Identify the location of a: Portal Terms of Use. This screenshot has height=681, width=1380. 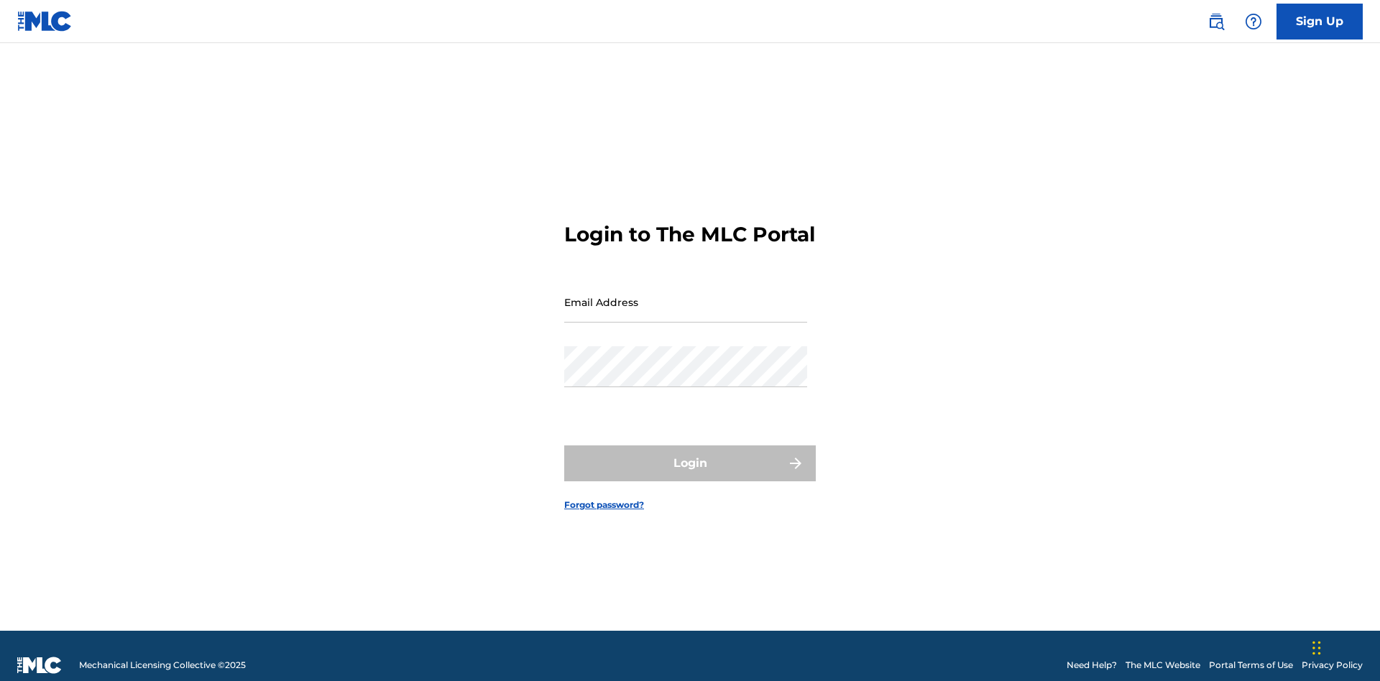
(1251, 666).